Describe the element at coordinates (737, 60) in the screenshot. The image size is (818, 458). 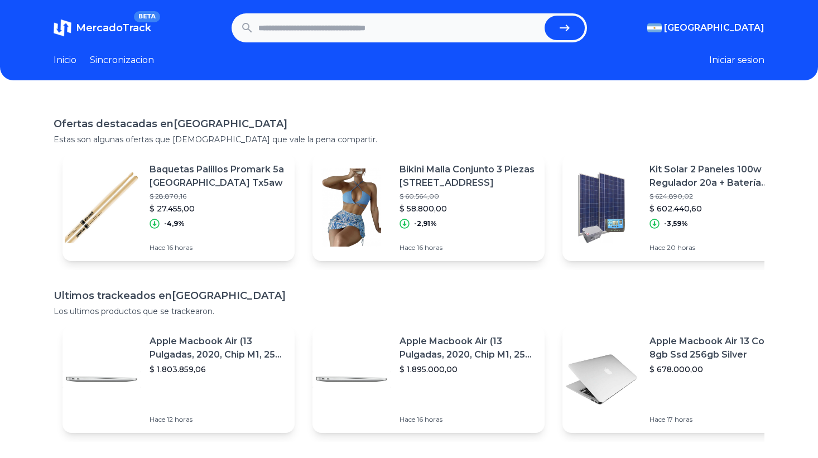
I see `button: Iniciar sesion` at that location.